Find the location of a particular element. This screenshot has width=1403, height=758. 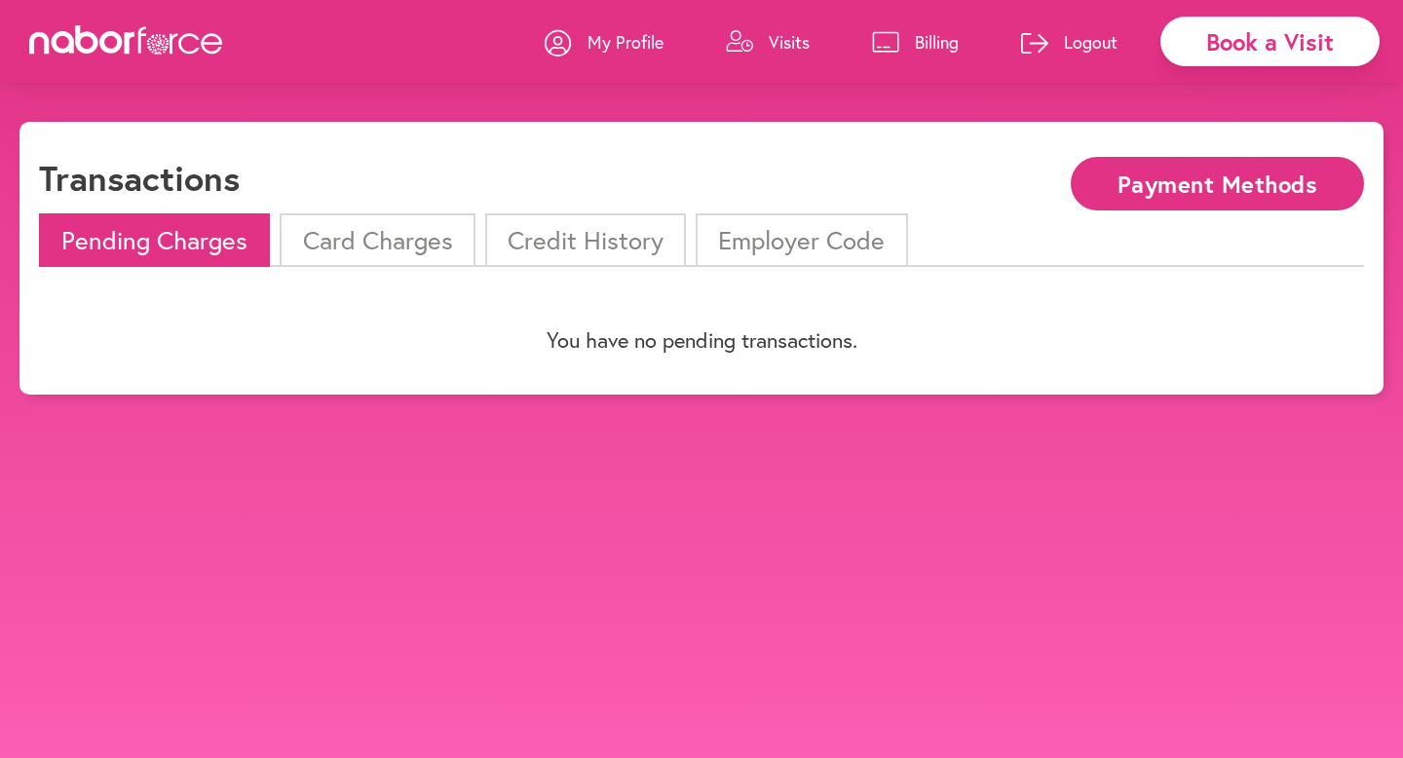

p: My Profile is located at coordinates (625, 42).